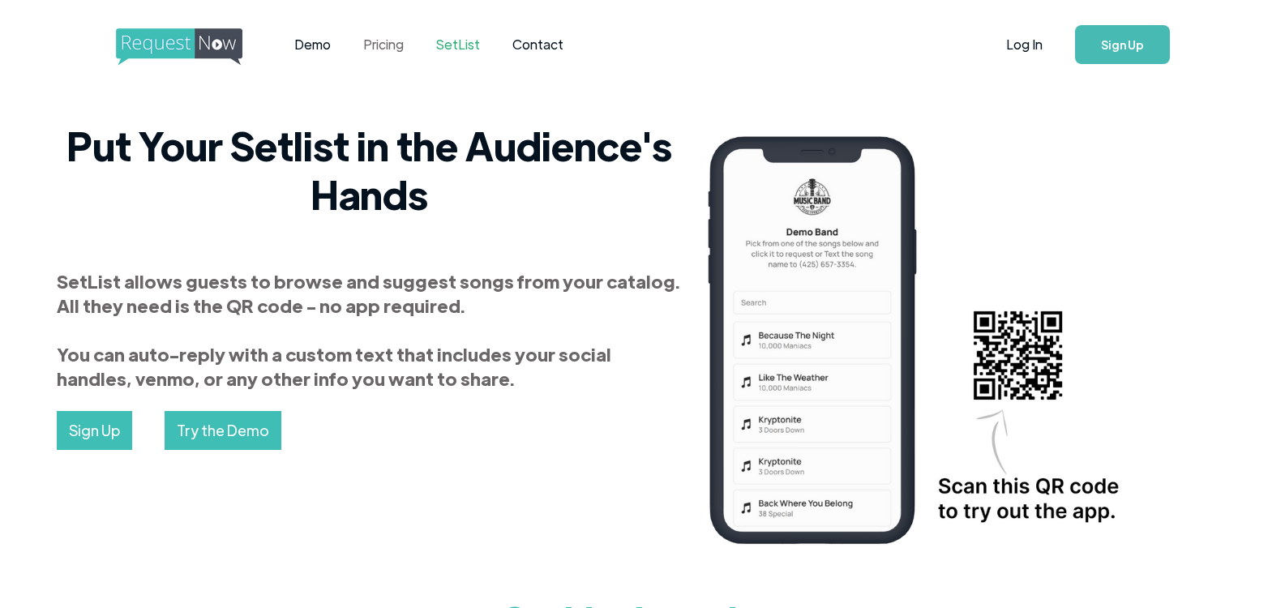 Image resolution: width=1285 pixels, height=608 pixels. What do you see at coordinates (177, 45) in the screenshot?
I see `a: home` at bounding box center [177, 45].